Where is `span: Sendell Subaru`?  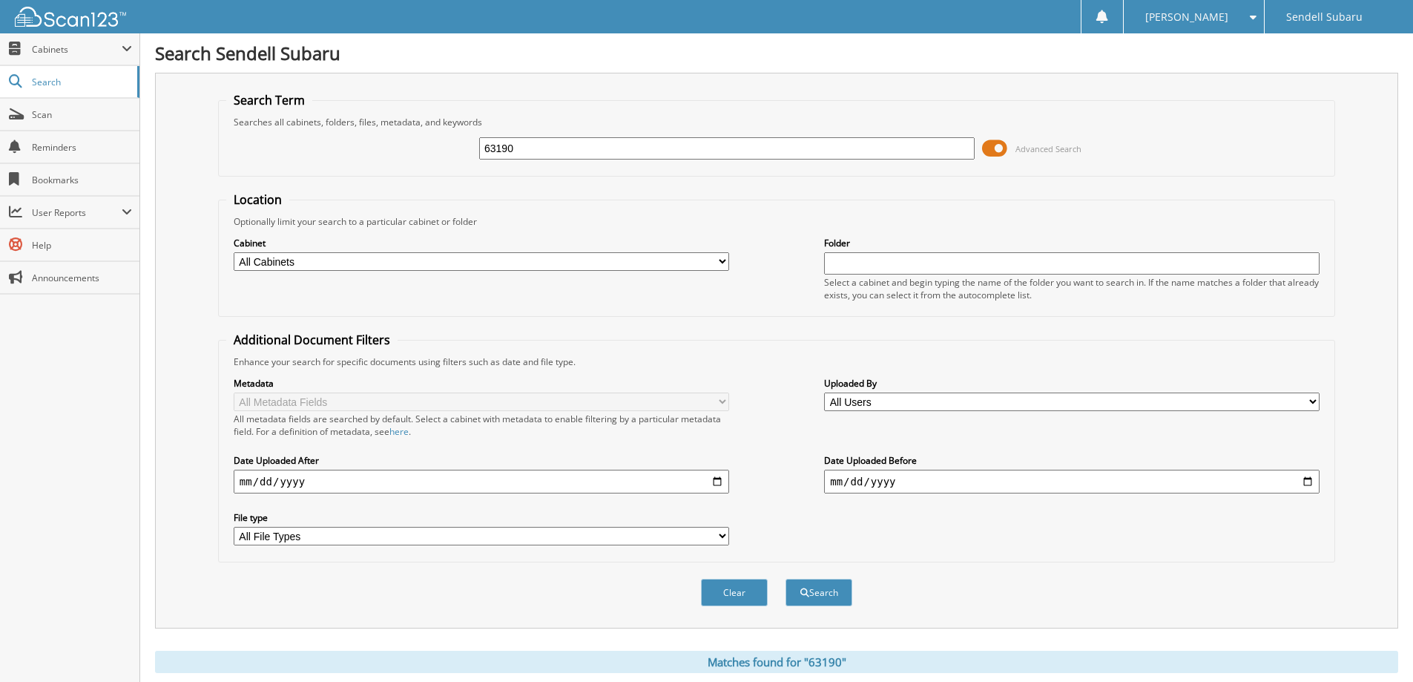 span: Sendell Subaru is located at coordinates (1324, 17).